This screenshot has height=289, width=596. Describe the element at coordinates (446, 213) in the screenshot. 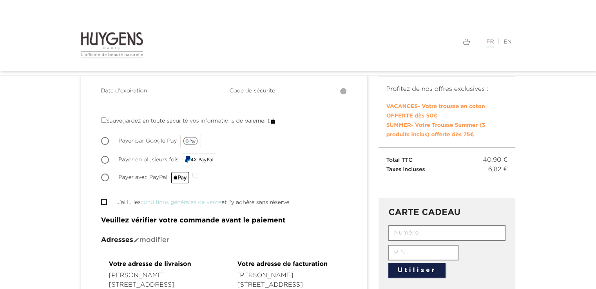

I see `h3: CARTE CADEAU` at that location.